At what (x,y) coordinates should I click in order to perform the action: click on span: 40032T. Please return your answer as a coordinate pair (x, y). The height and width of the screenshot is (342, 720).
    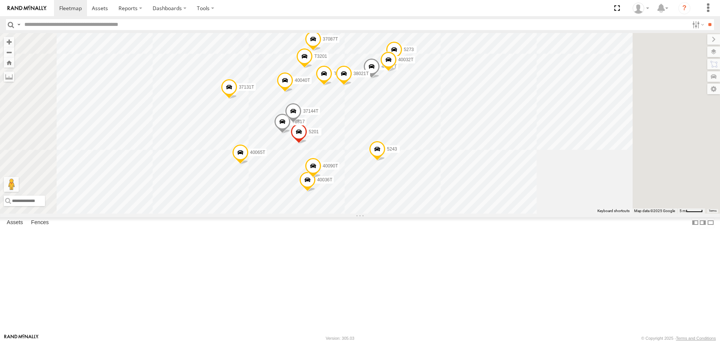
    Looking at the image, I should click on (406, 60).